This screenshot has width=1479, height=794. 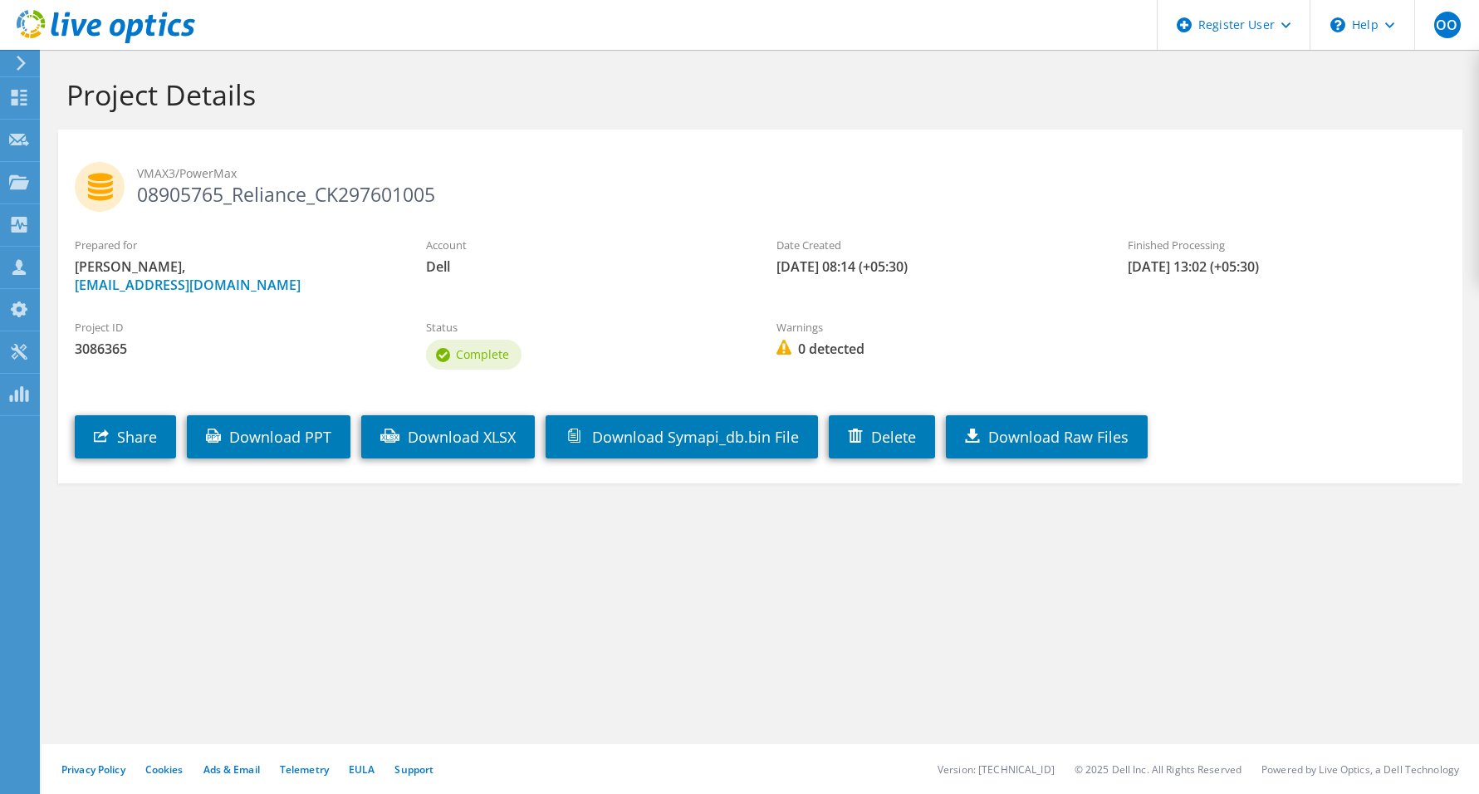 What do you see at coordinates (233, 349) in the screenshot?
I see `span: 3086365` at bounding box center [233, 349].